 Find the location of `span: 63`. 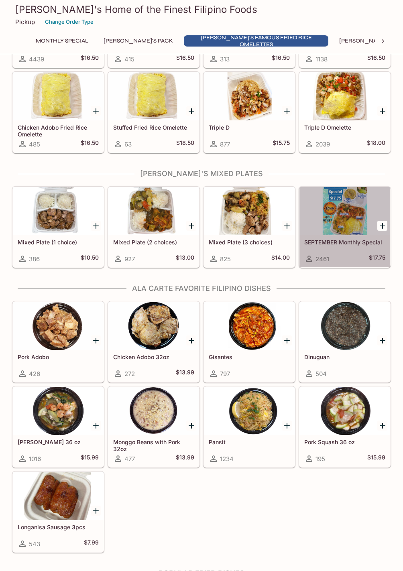

span: 63 is located at coordinates (128, 144).